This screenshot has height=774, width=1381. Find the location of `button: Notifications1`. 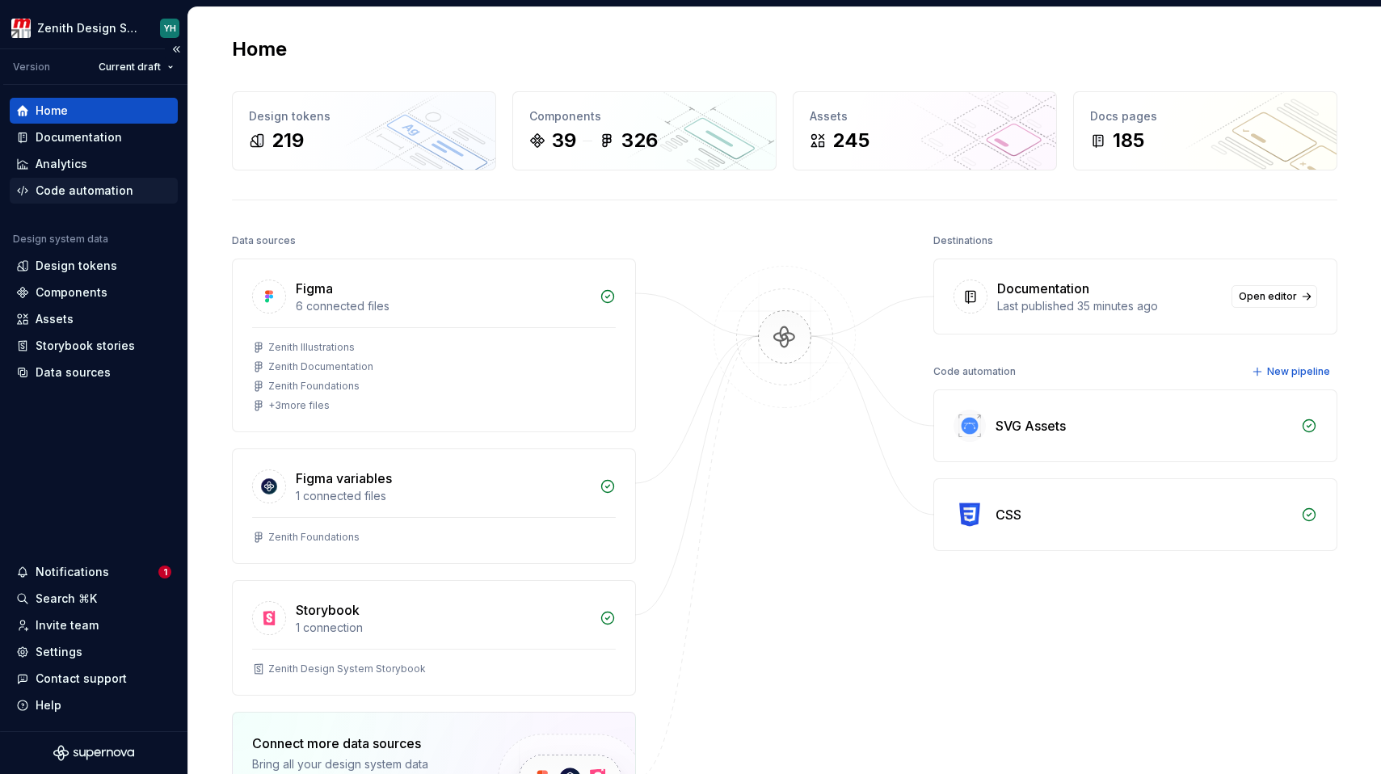

button: Notifications1 is located at coordinates (94, 572).